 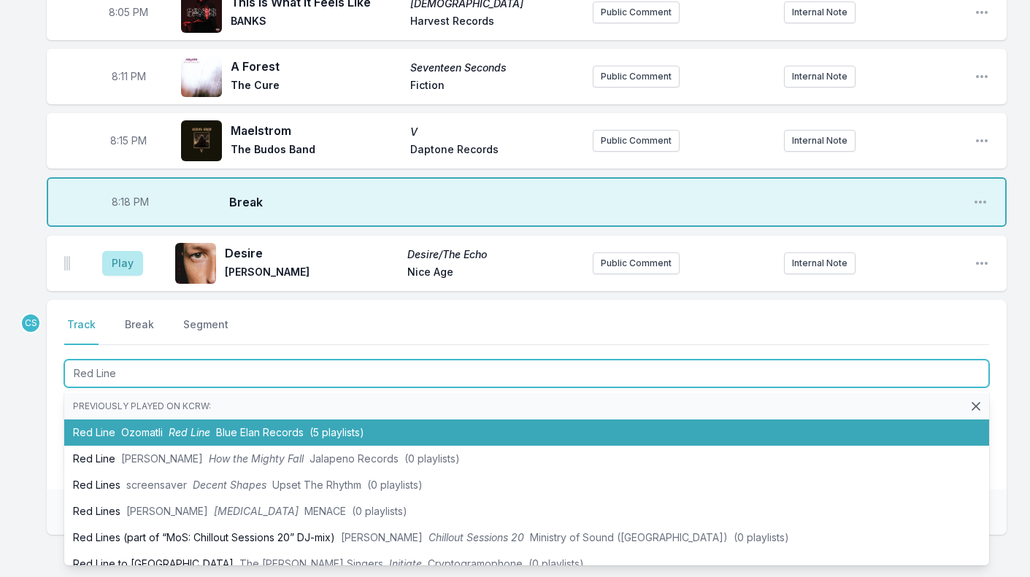 What do you see at coordinates (31, 323) in the screenshot?
I see `p: Candace Silva` at bounding box center [31, 323].